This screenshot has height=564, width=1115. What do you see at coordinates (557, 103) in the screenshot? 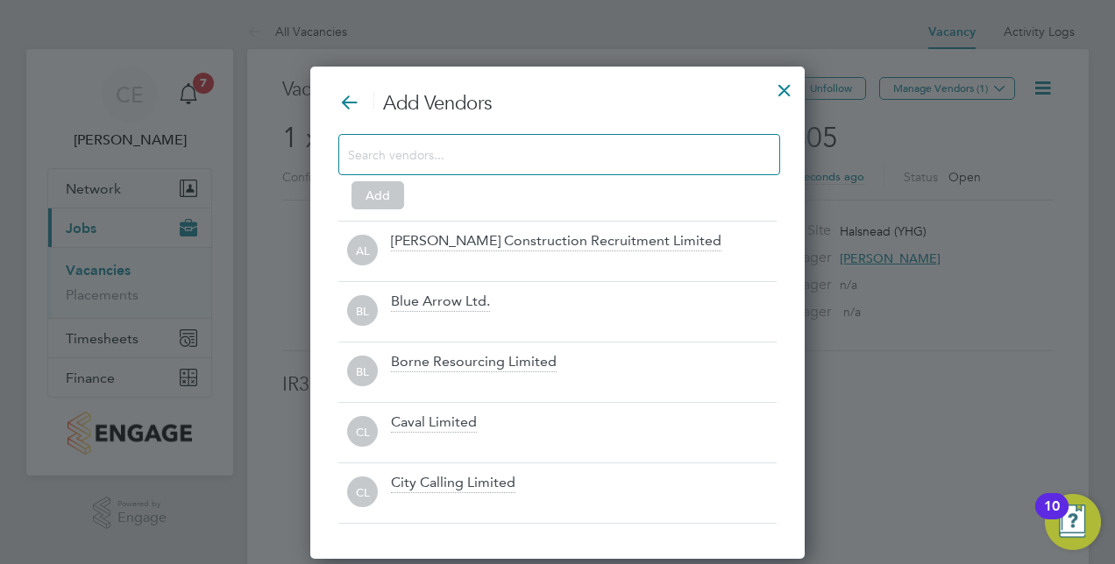
I see `h3: Add Vendors` at bounding box center [557, 103].